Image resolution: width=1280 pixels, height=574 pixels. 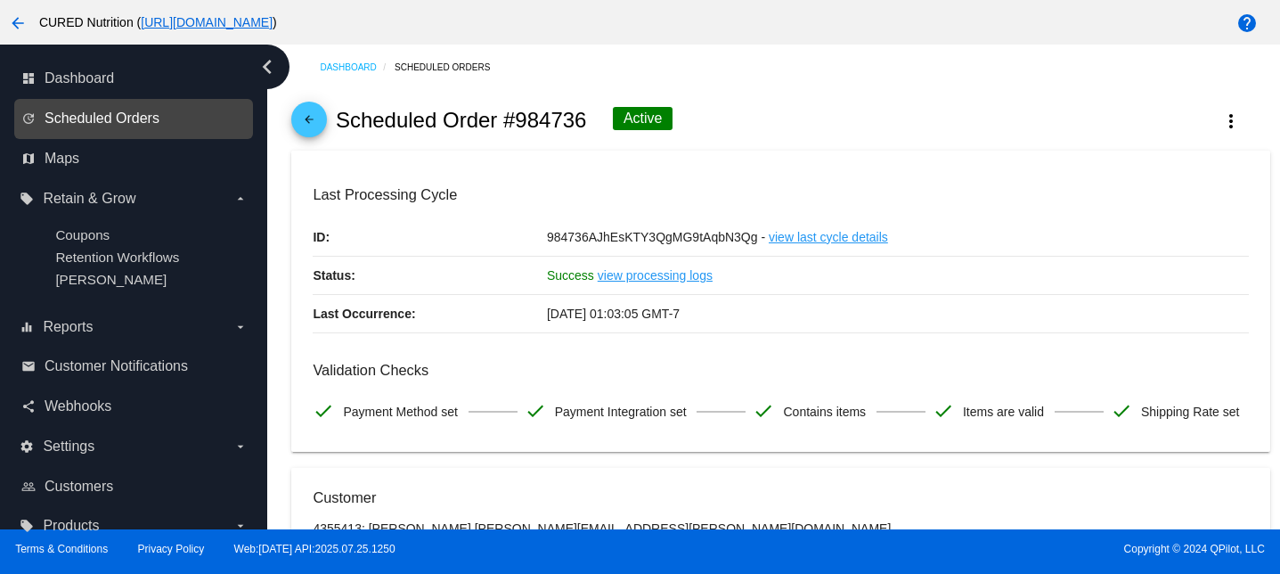 What do you see at coordinates (960, 549) in the screenshot?
I see `span: Copyright © 2024 QPilot, LLC` at bounding box center [960, 549].